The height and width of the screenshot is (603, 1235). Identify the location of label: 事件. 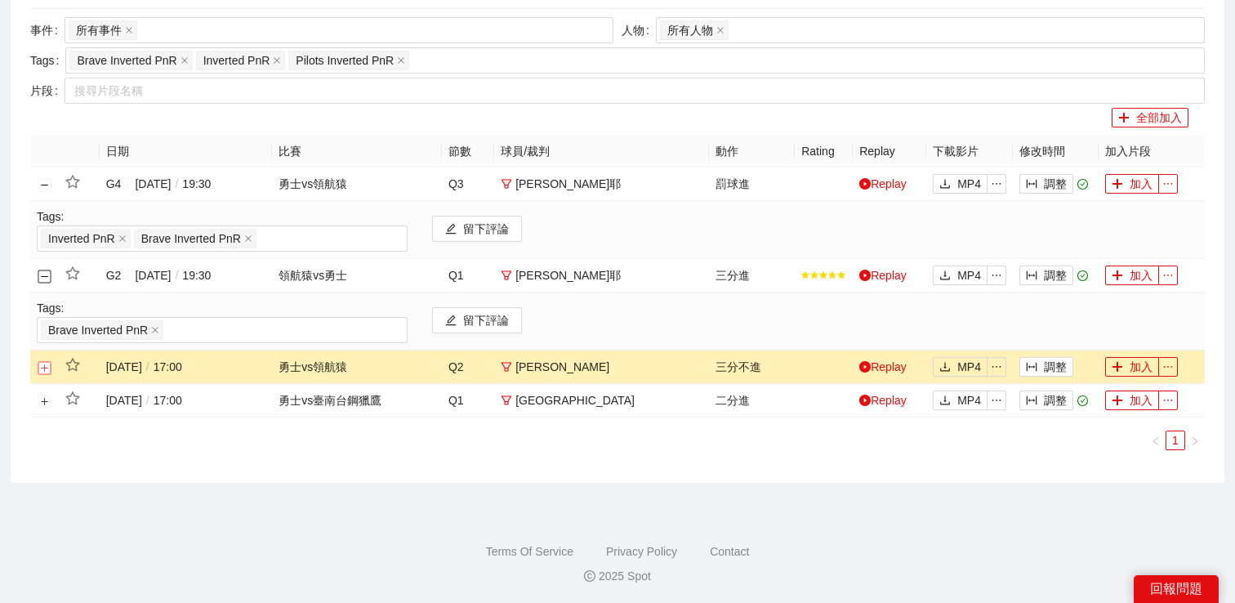
(47, 30).